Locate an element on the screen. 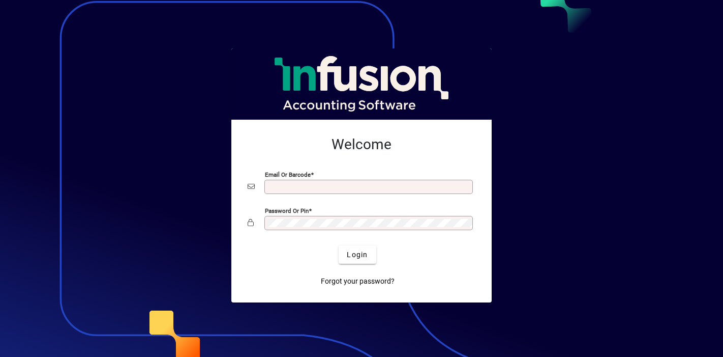 This screenshot has width=723, height=357. span: Login is located at coordinates (357, 254).